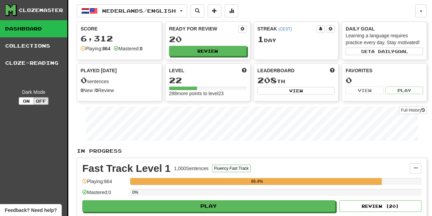 This screenshot has height=216, width=432. I want to click on span: 1, so click(261, 39).